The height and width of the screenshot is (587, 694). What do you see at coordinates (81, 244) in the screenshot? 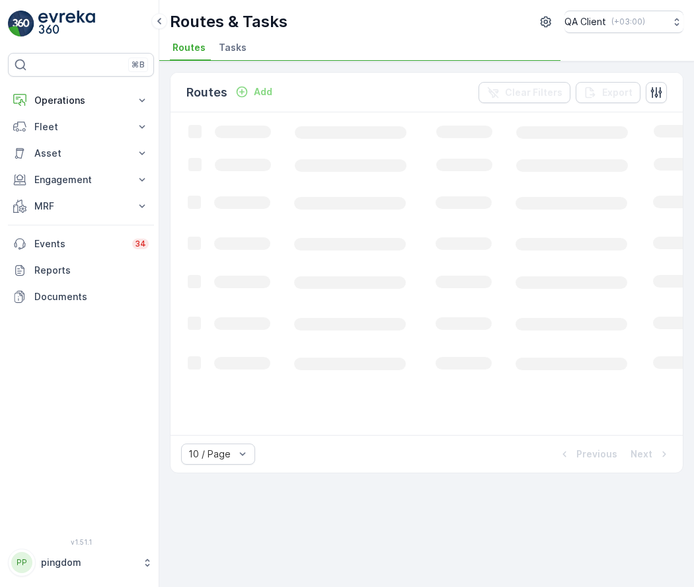
I see `a: Events34` at bounding box center [81, 244].